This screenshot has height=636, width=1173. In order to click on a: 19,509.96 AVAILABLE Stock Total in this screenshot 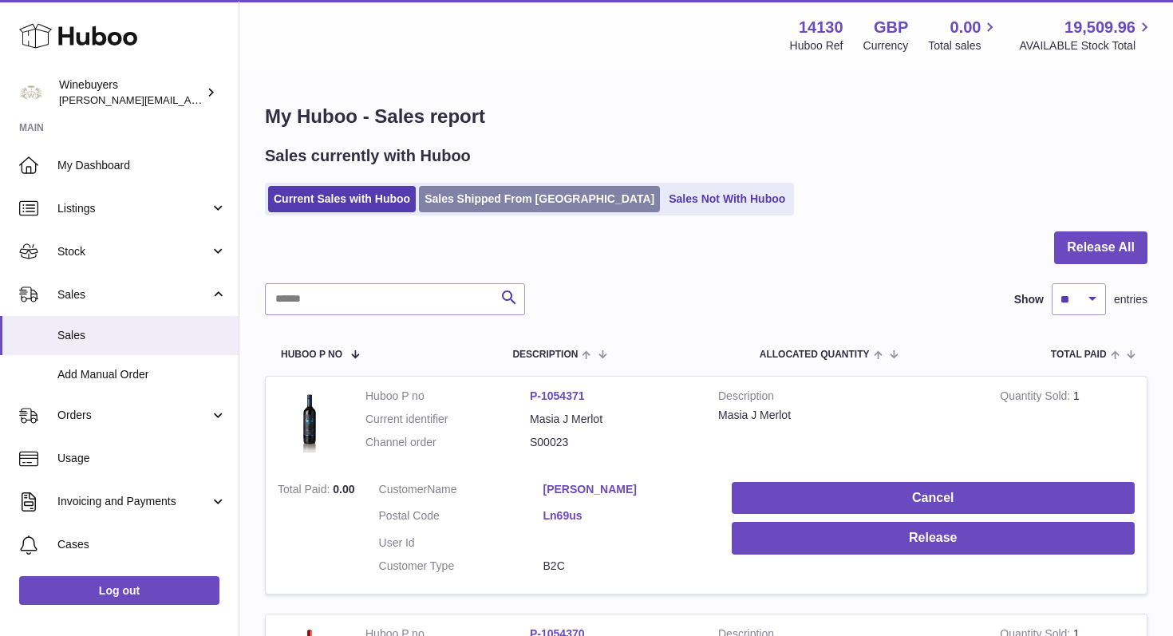, I will do `click(1086, 35)`.